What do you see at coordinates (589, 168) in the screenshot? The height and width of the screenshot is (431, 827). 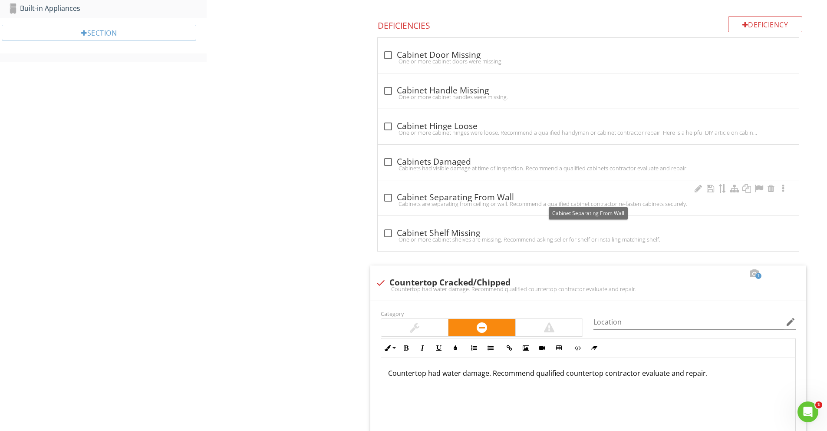 I see `div: Cabinets had visible damage at time of inspection. Recommend a qualified cabinets contractor eval...` at bounding box center [589, 168].